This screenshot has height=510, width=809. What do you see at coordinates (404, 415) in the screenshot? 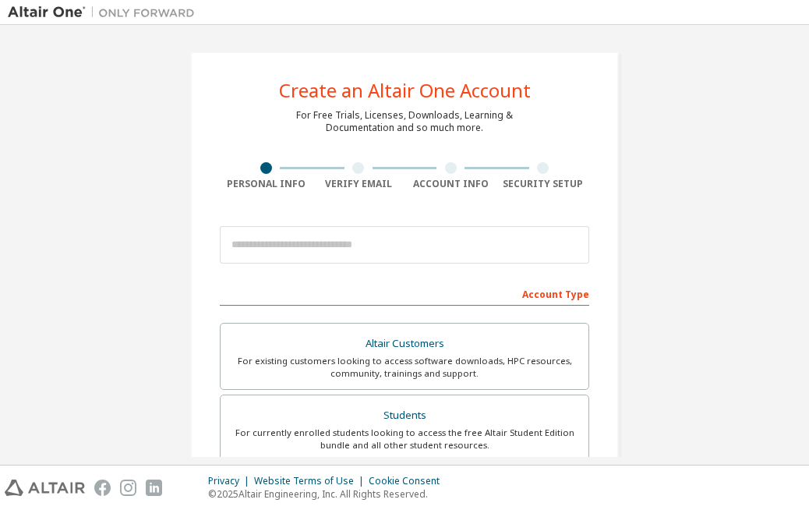
I see `div: Students` at bounding box center [404, 415].